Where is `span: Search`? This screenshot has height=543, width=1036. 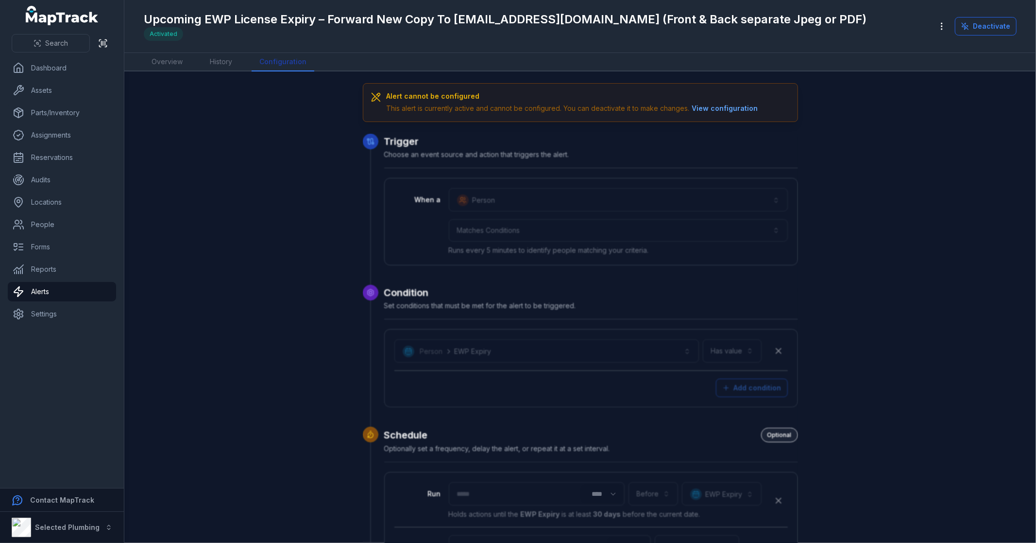
span: Search is located at coordinates (56, 43).